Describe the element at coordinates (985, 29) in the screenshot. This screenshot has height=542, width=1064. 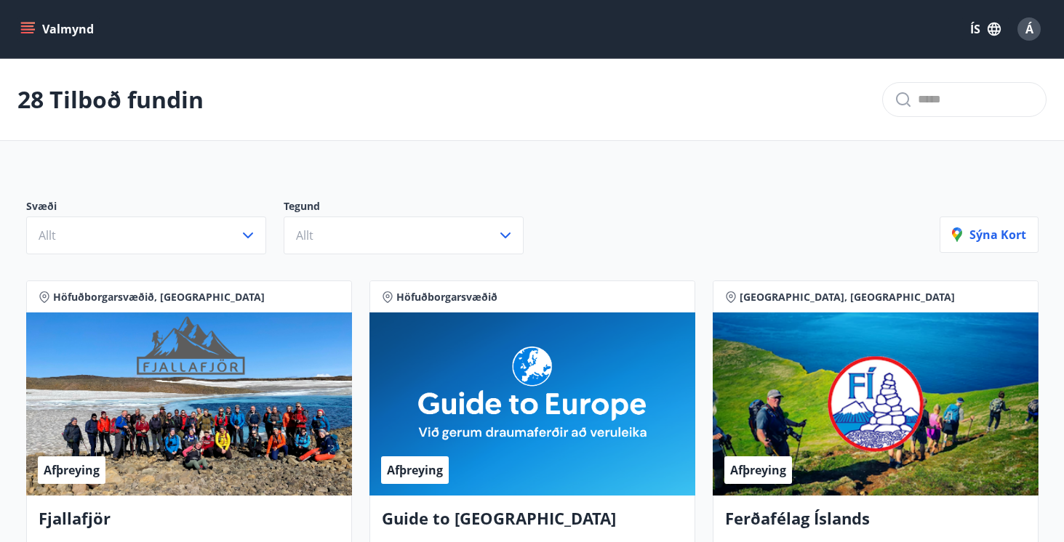
I see `button: ÍS` at that location.